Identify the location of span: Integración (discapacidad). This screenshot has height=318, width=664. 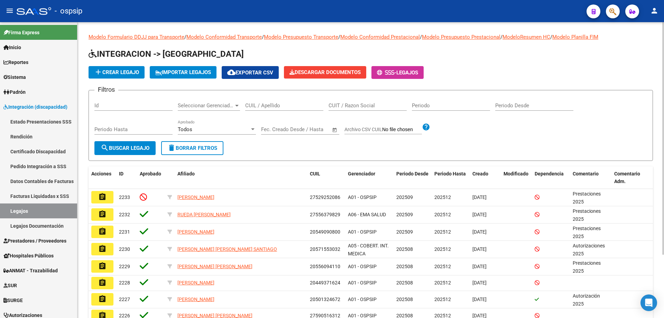
(35, 107).